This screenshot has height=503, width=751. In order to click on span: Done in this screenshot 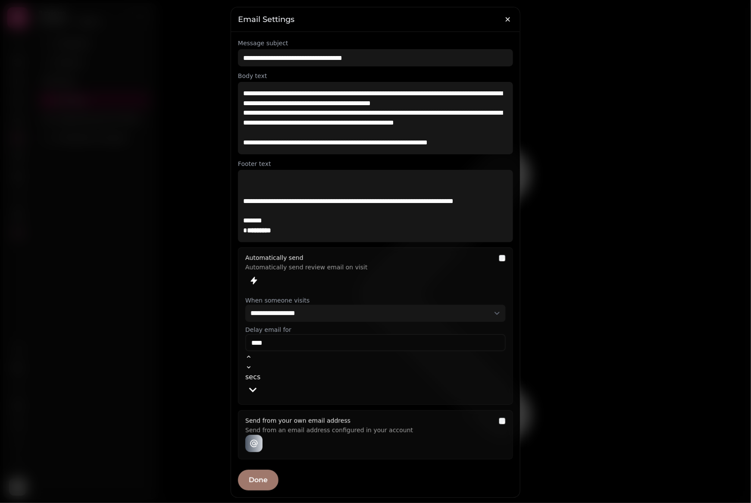, I will do `click(258, 480)`.